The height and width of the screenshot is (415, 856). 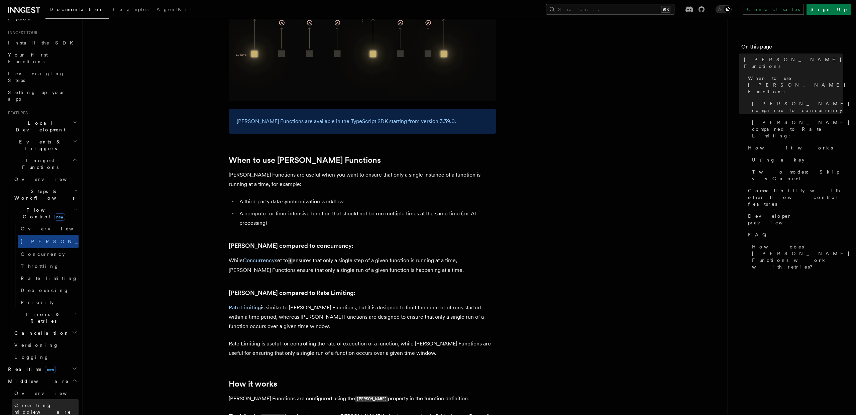 I want to click on span: Local Development, so click(x=39, y=126).